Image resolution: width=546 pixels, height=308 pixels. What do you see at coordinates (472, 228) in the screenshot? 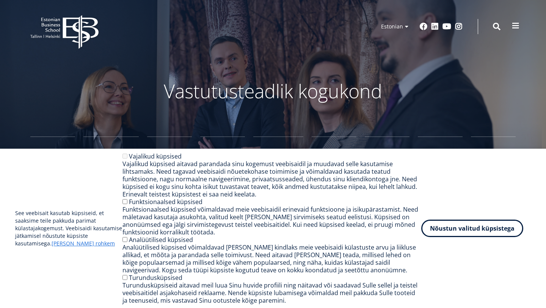
I see `button: Nõustun valitud küpsistega` at bounding box center [472, 228].